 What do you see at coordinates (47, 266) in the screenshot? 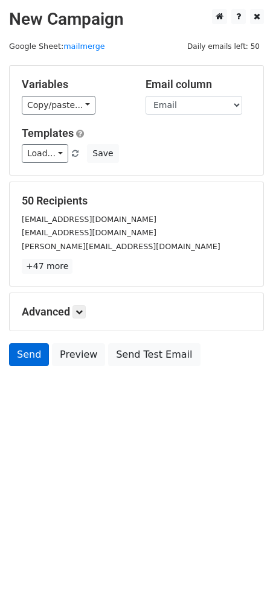
I see `a: +47 more` at bounding box center [47, 266].